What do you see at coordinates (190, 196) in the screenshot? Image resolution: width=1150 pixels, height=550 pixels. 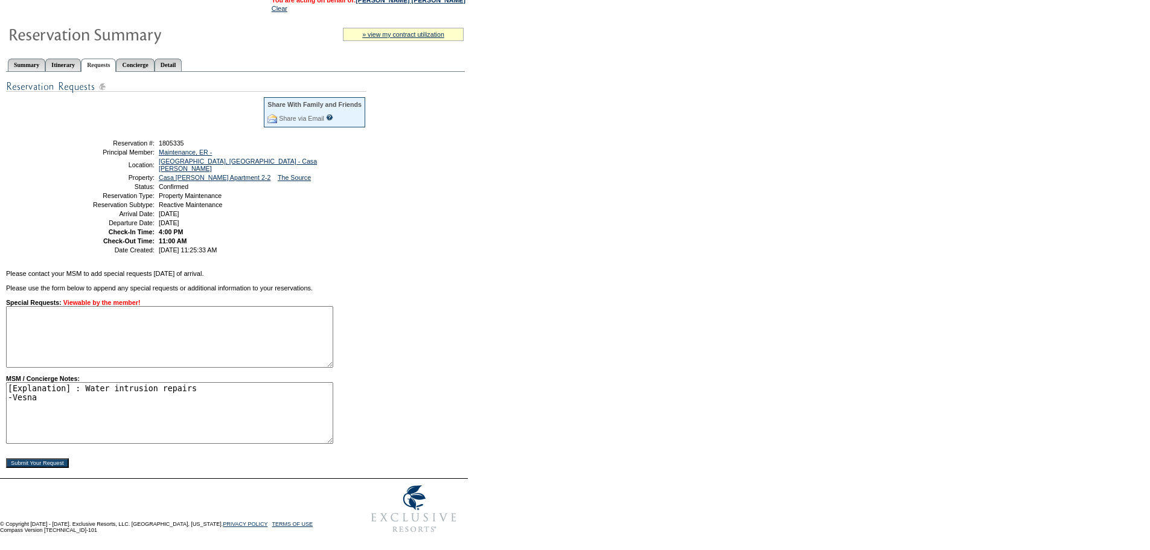 I see `span: Property Maintenance` at bounding box center [190, 196].